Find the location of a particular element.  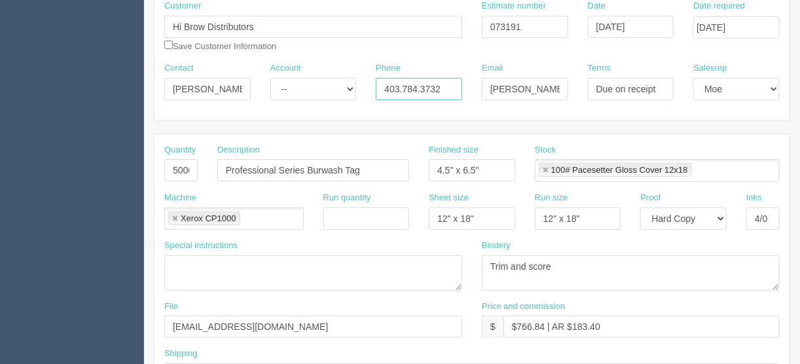

label: Stock is located at coordinates (545, 150).